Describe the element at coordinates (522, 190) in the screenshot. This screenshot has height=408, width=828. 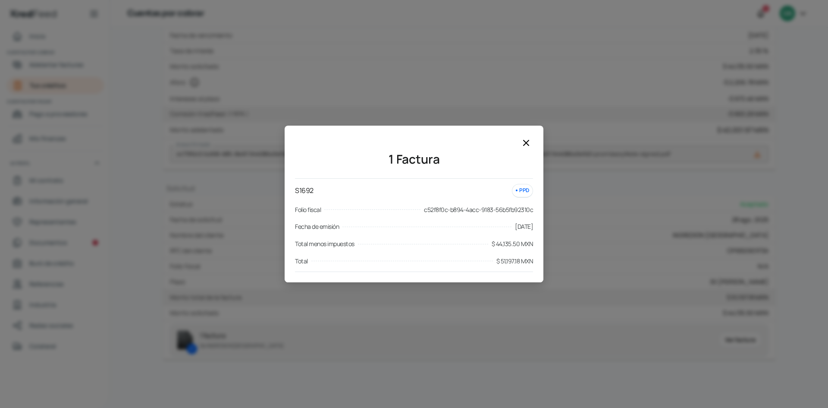
I see `div: PPD` at that location.